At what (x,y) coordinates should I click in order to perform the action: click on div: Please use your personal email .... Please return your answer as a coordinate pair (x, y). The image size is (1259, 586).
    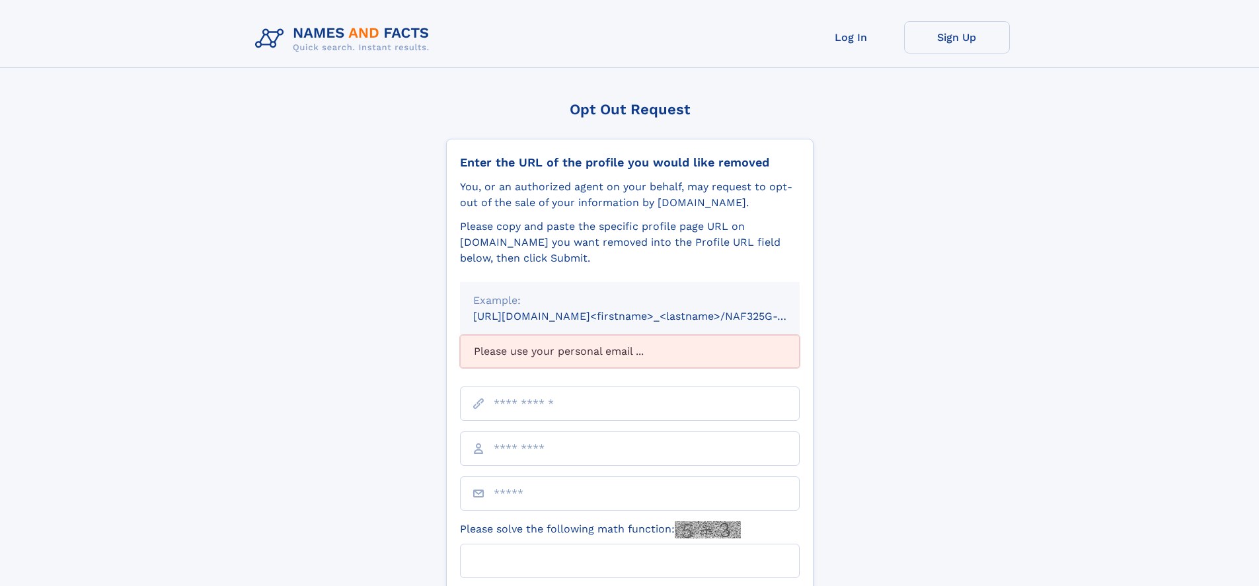
    Looking at the image, I should click on (630, 352).